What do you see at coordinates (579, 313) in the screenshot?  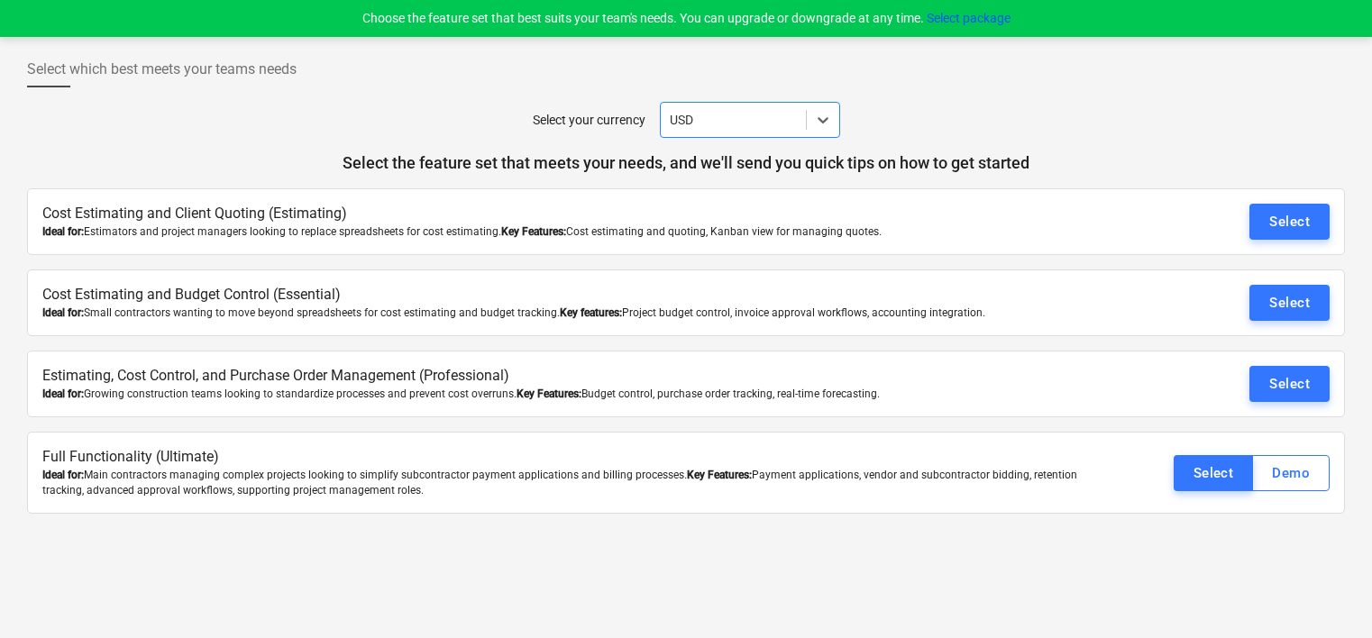 I see `div: Small contractors wanting to move beyond spreadsheets for cost estimating and budget tracking. Pr...` at bounding box center [579, 313].